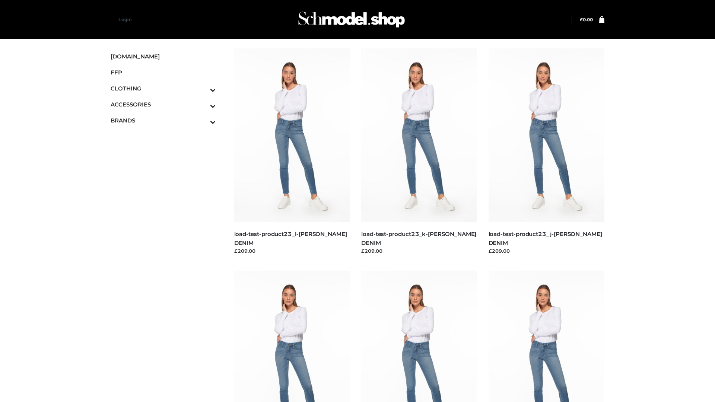 The image size is (715, 402). Describe the element at coordinates (163, 88) in the screenshot. I see `span: CLOTHING` at that location.